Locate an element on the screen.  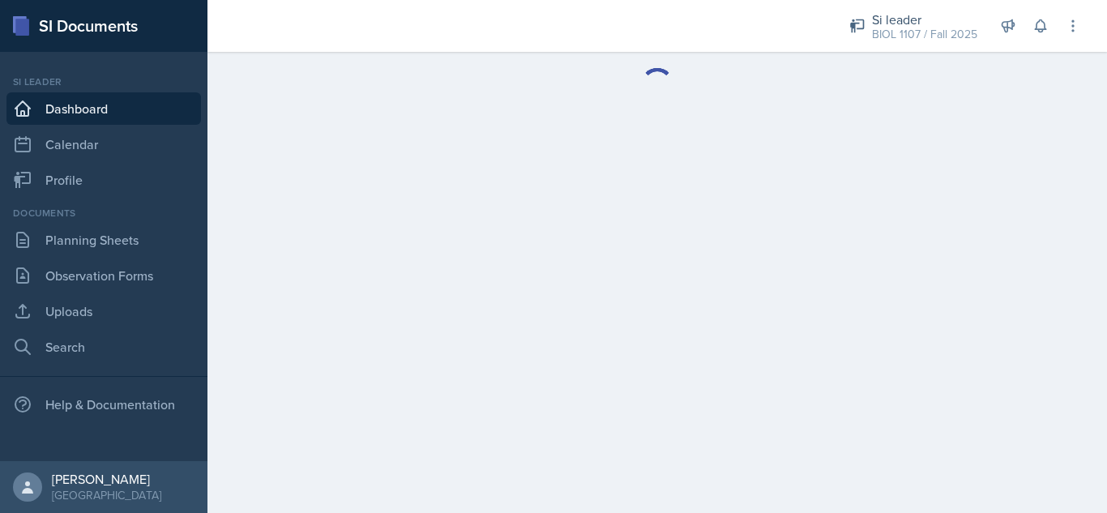
a: Uploads is located at coordinates (104, 311).